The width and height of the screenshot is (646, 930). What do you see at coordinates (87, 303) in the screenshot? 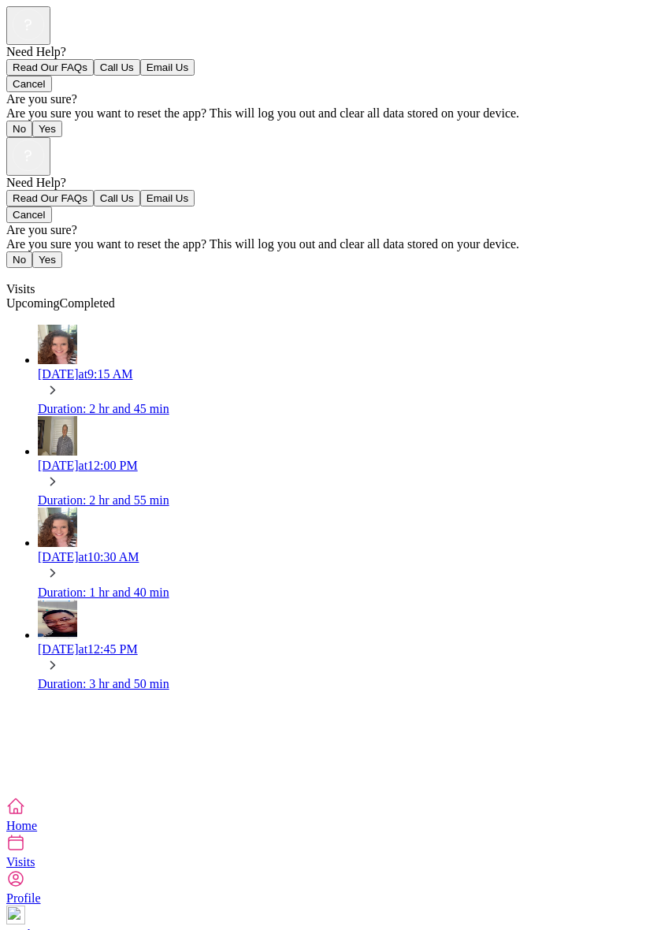
I see `span: Completed` at bounding box center [87, 303].